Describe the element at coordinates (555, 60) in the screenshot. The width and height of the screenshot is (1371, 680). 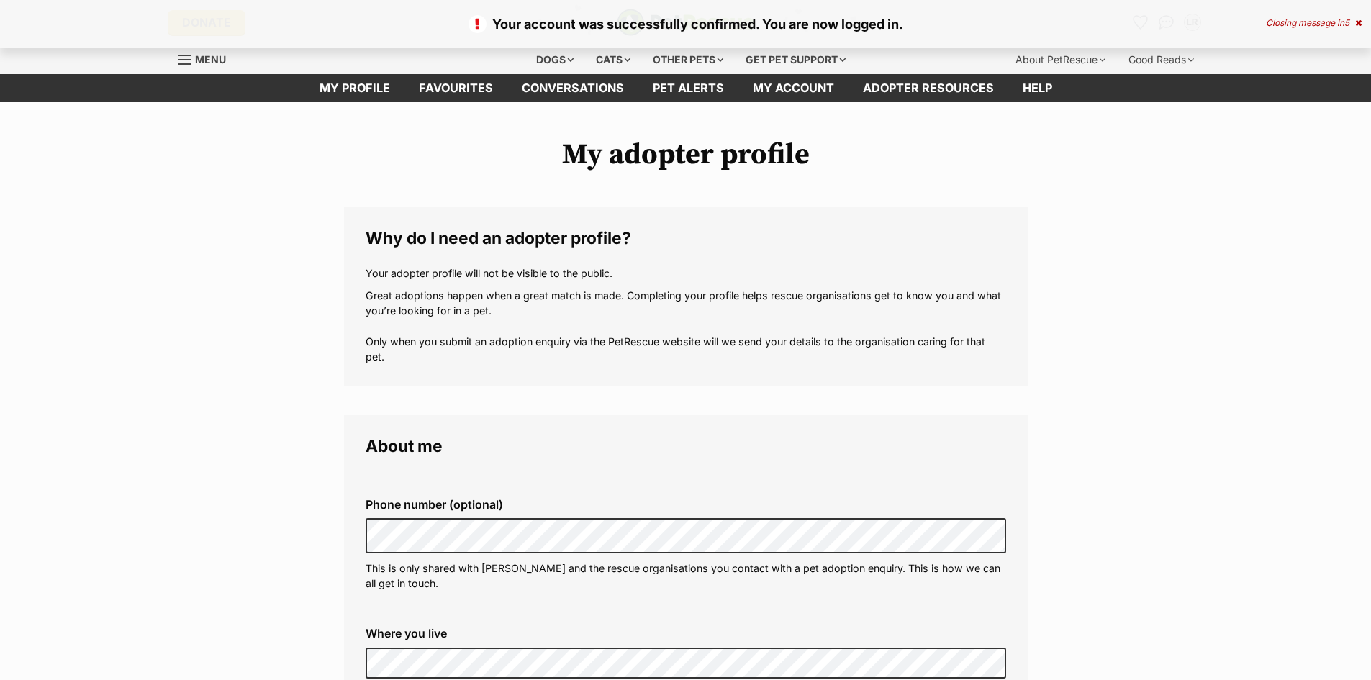
I see `div: Dogs` at that location.